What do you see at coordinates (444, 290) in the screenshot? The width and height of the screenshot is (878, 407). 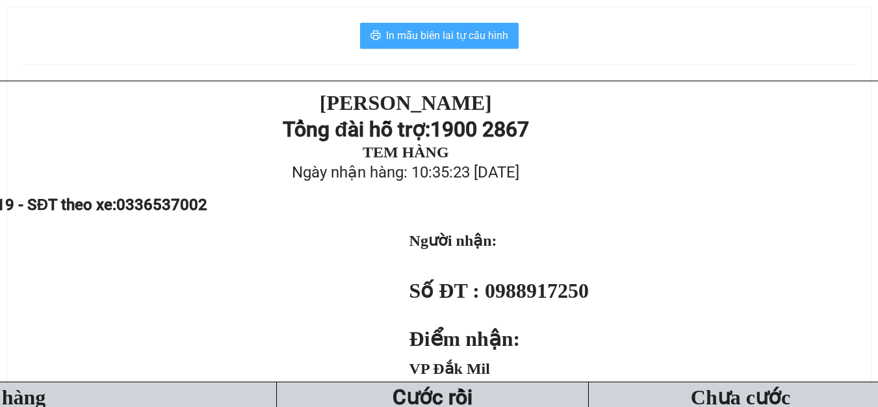 I see `strong: Số ĐT :` at bounding box center [444, 290].